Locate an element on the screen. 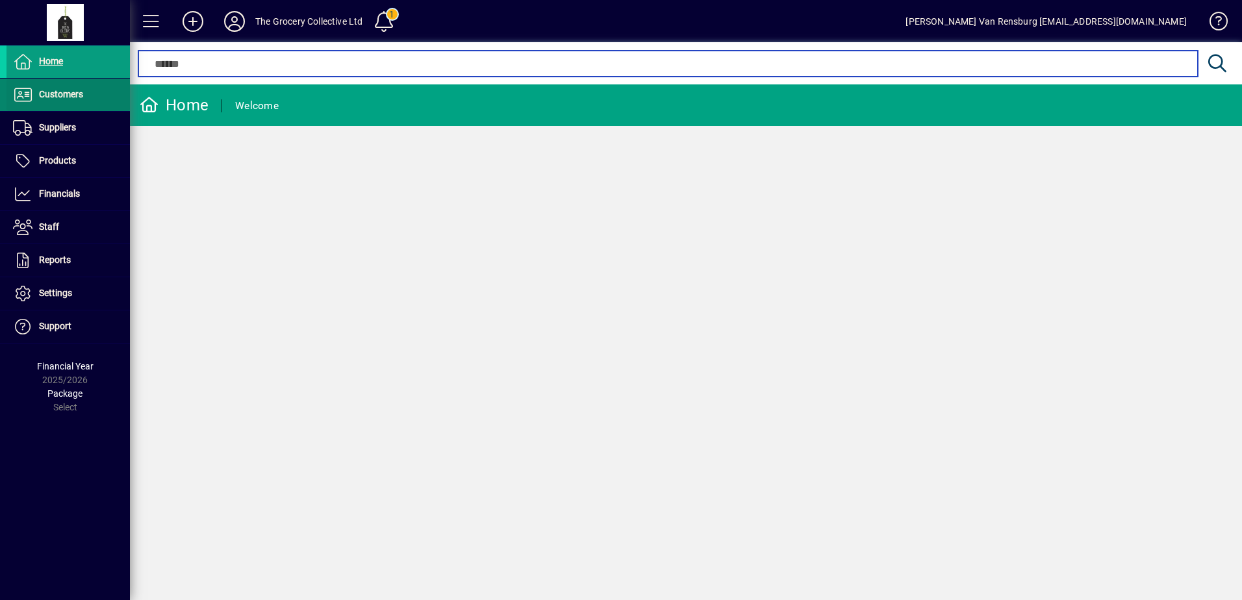  div: The Grocery Collective Ltd is located at coordinates (309, 21).